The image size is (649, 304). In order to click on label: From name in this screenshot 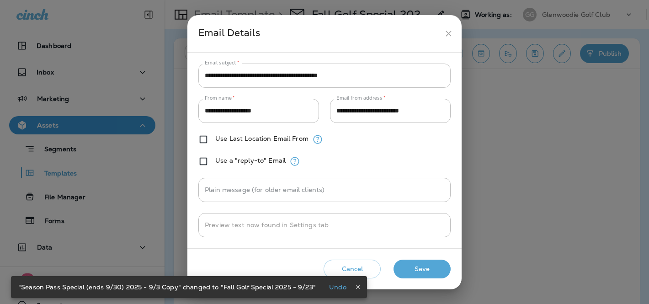, I will do `click(220, 98)`.